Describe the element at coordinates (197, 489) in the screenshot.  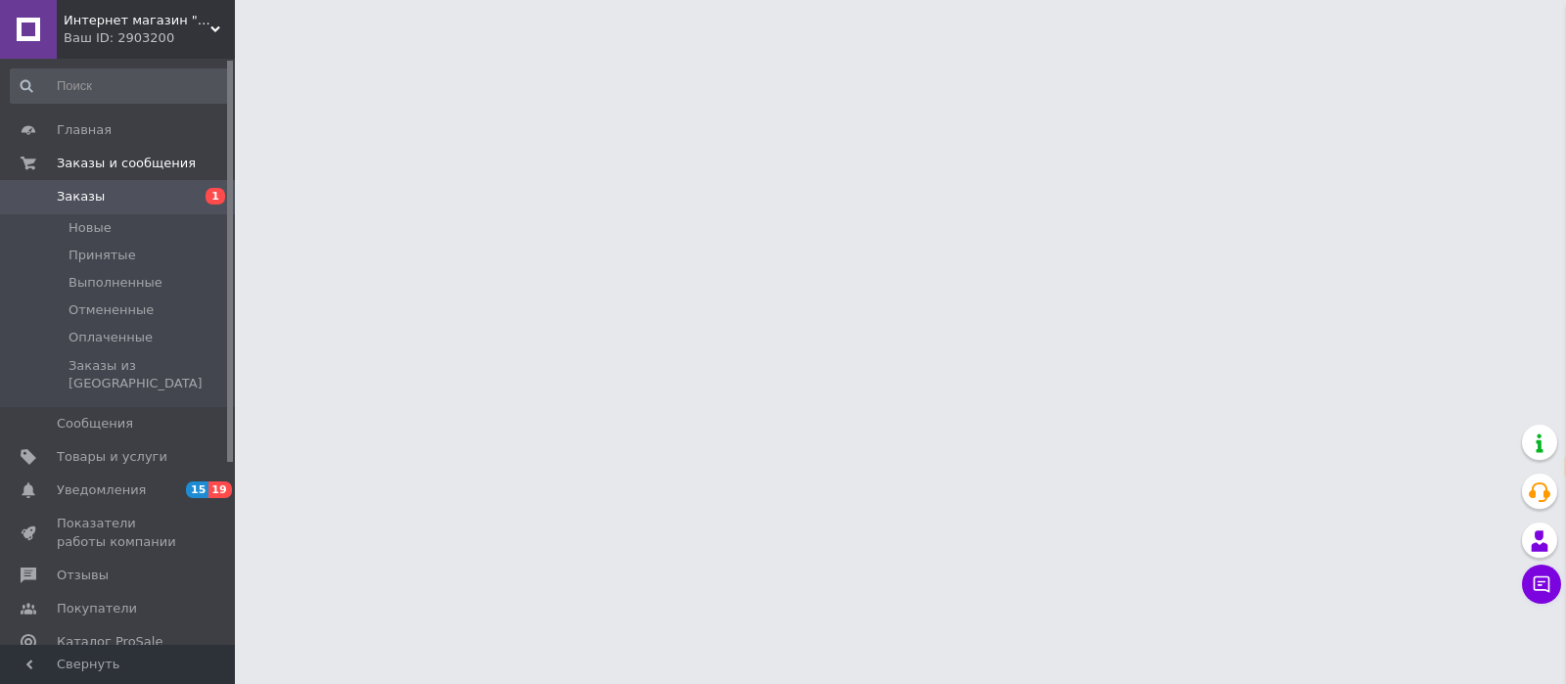
I see `span: 15` at that location.